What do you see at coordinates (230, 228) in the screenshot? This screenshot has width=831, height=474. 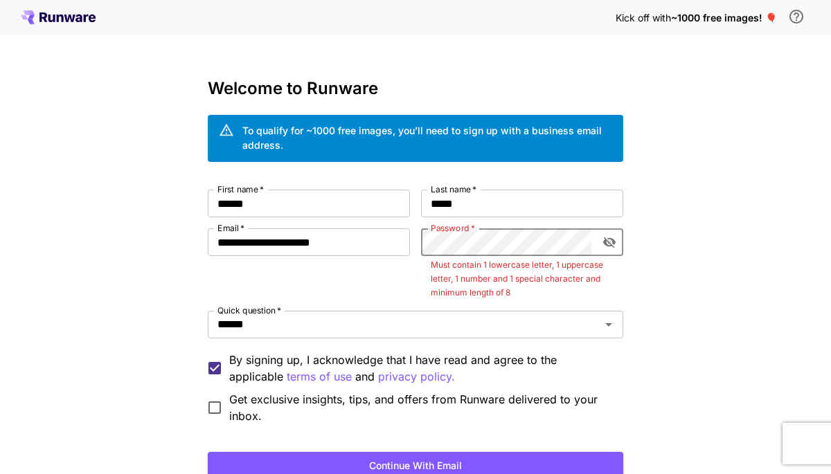 I see `label: Email` at bounding box center [230, 228].